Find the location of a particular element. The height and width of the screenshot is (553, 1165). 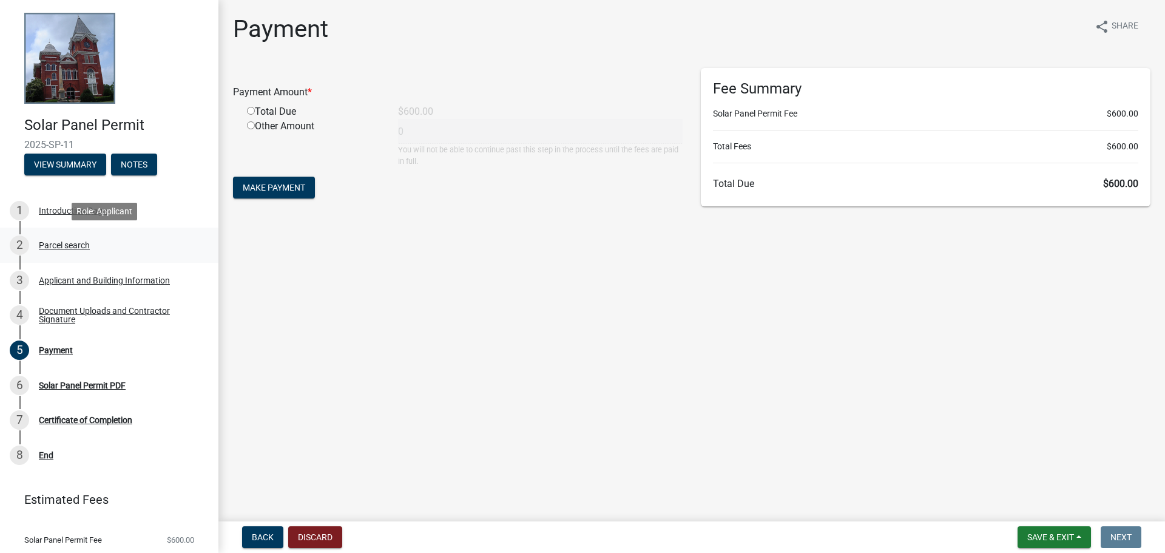

a: Estimated Fees is located at coordinates (104, 499).